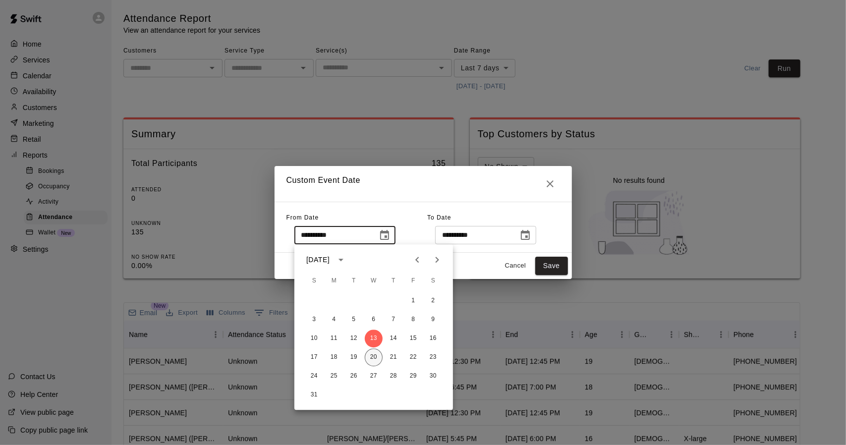 This screenshot has height=445, width=846. Describe the element at coordinates (525, 235) in the screenshot. I see `button: Choose date, selected date is Aug 20, 2025` at that location.